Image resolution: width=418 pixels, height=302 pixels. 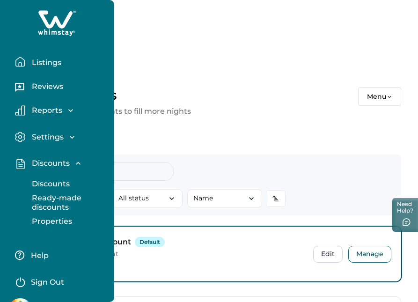 I want to click on p: Listings, so click(x=45, y=63).